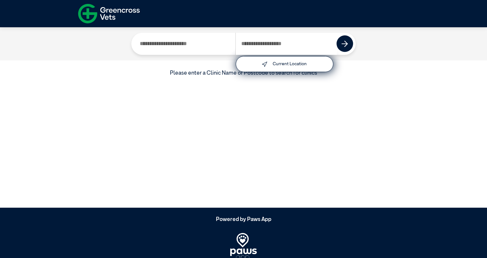 The image size is (487, 258). Describe the element at coordinates (243, 73) in the screenshot. I see `div: Please enter a Clinic Name or Postcode to search for clinics` at that location.